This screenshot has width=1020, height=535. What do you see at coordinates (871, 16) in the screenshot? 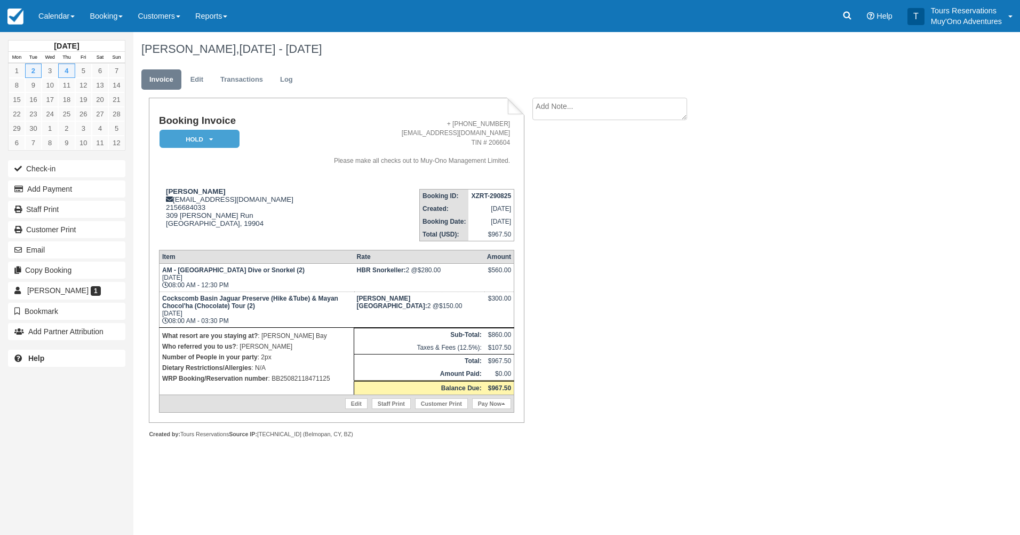
I see `i: Help` at bounding box center [871, 16].